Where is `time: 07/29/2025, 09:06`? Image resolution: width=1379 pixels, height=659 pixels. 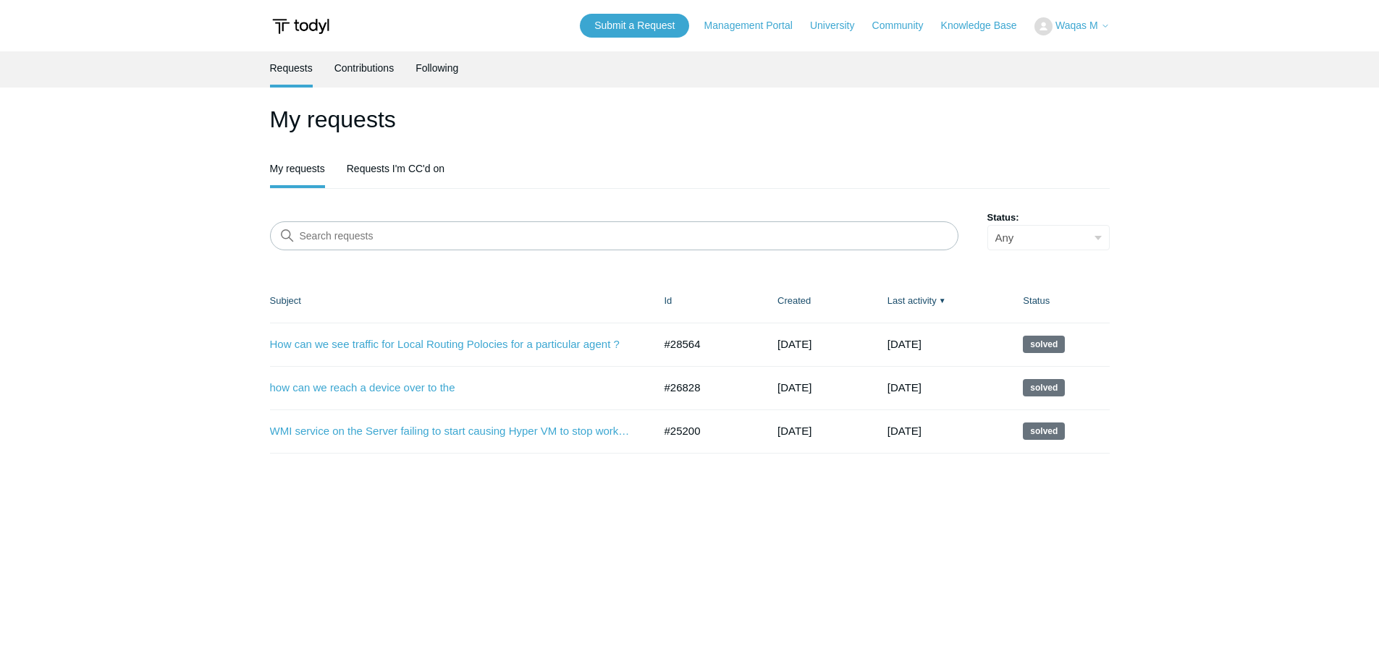
time: 07/29/2025, 09:06 is located at coordinates (794, 387).